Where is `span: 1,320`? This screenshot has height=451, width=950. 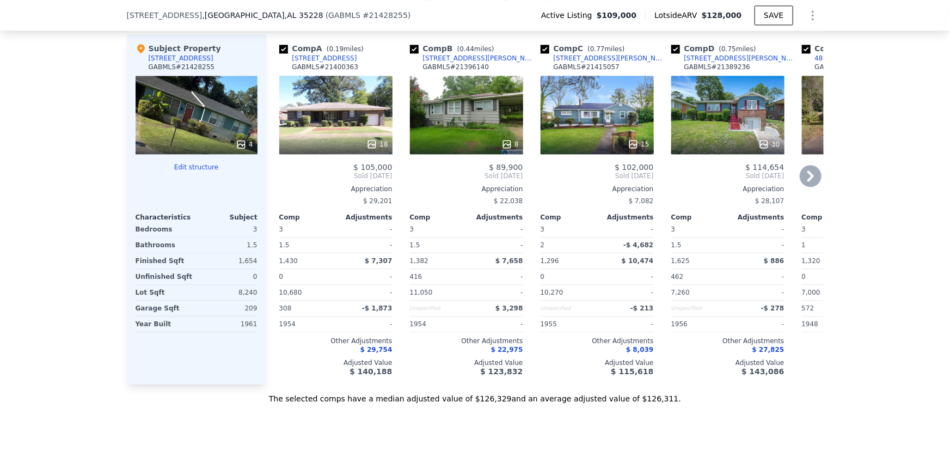
span: 1,320 is located at coordinates (811, 261).